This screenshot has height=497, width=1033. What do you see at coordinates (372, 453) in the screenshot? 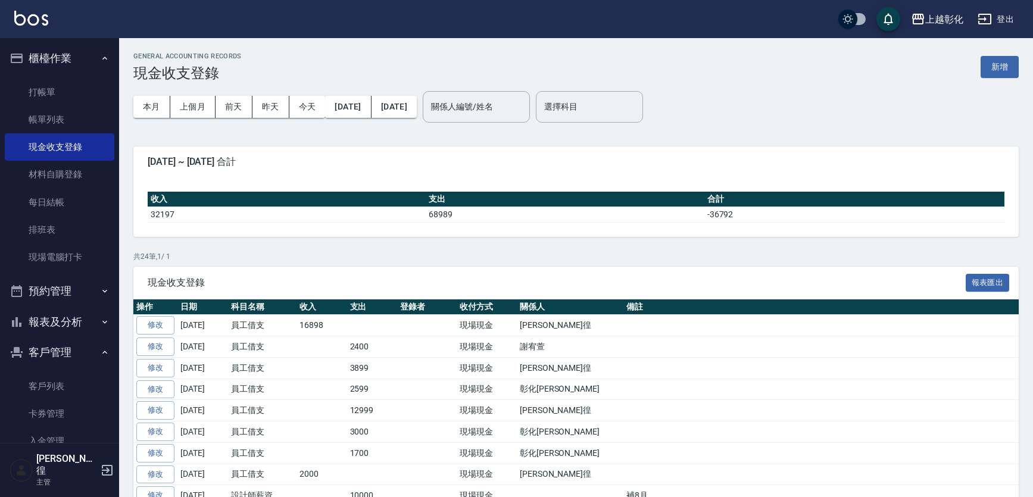
I see `td: 1700` at bounding box center [372, 453].